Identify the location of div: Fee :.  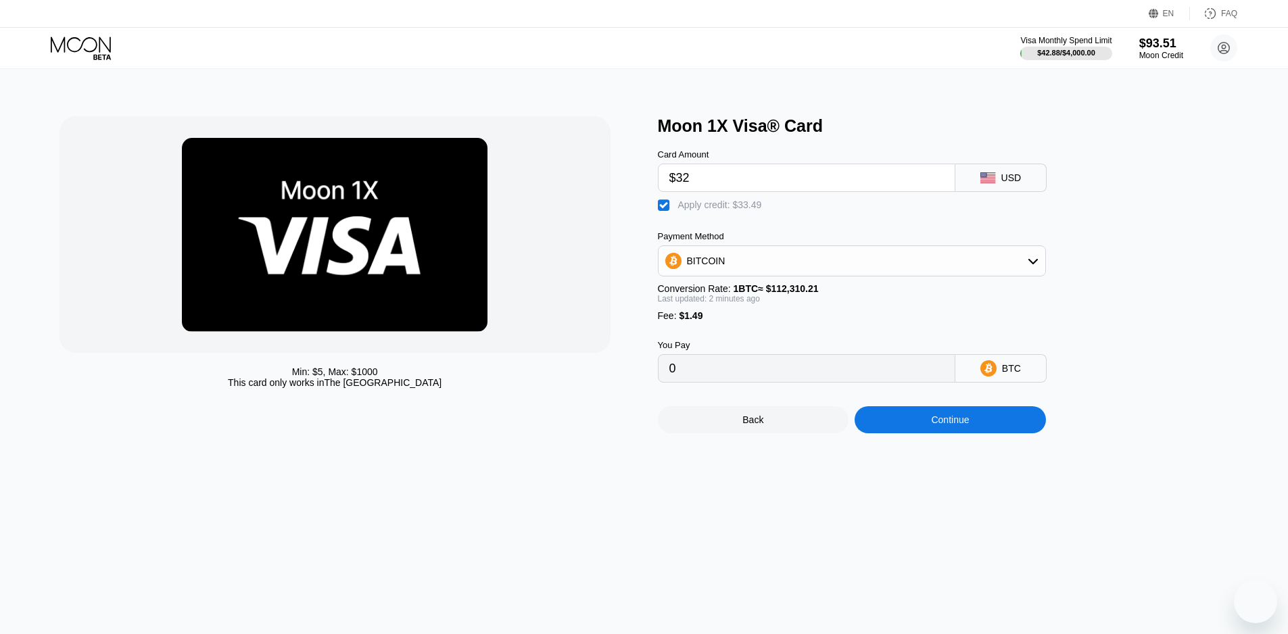
(852, 316).